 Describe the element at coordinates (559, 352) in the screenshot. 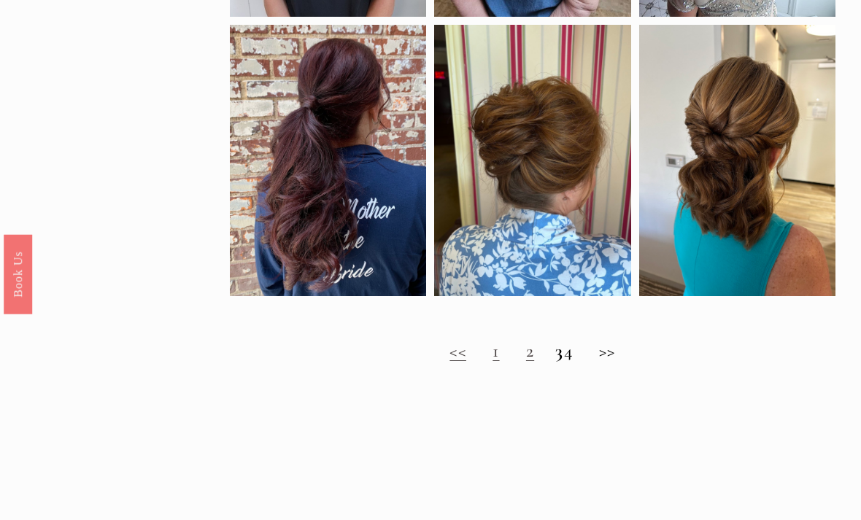

I see `strong: 3` at that location.